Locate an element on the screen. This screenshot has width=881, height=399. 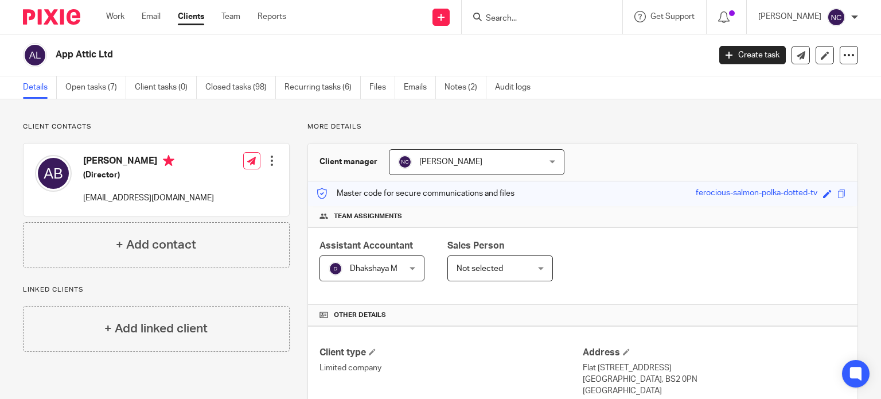
p: More details is located at coordinates (583, 127).